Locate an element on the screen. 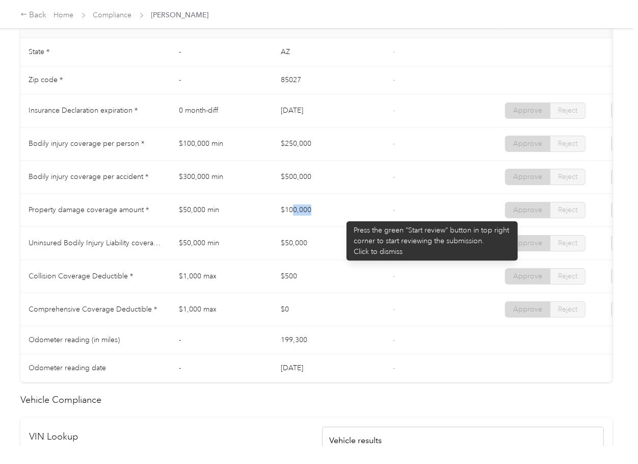 The width and height of the screenshot is (638, 464). td: Collision Coverage Deductible * is located at coordinates (95, 276).